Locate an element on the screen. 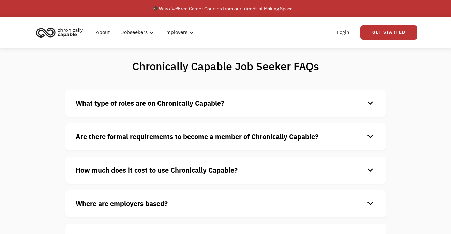  img: Chronically Capable logo is located at coordinates (60, 32).